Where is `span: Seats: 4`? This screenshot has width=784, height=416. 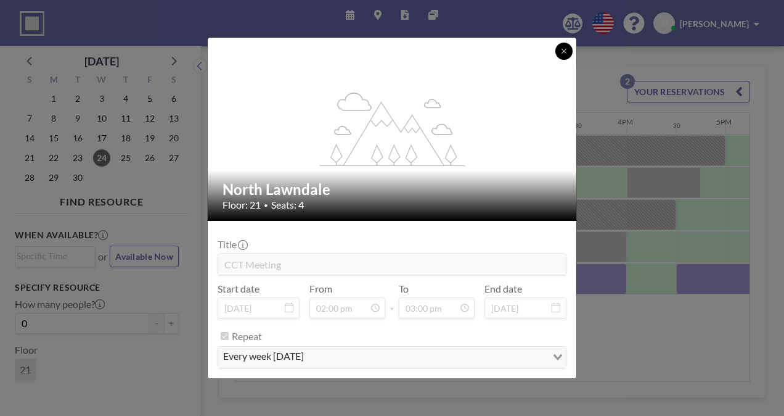
span: Seats: 4 is located at coordinates (287, 205).